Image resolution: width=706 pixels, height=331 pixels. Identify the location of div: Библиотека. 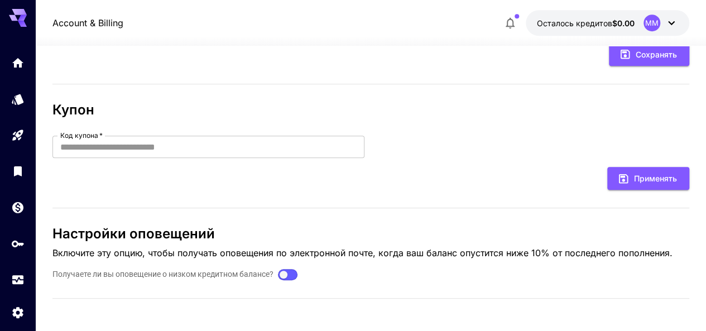
(18, 171).